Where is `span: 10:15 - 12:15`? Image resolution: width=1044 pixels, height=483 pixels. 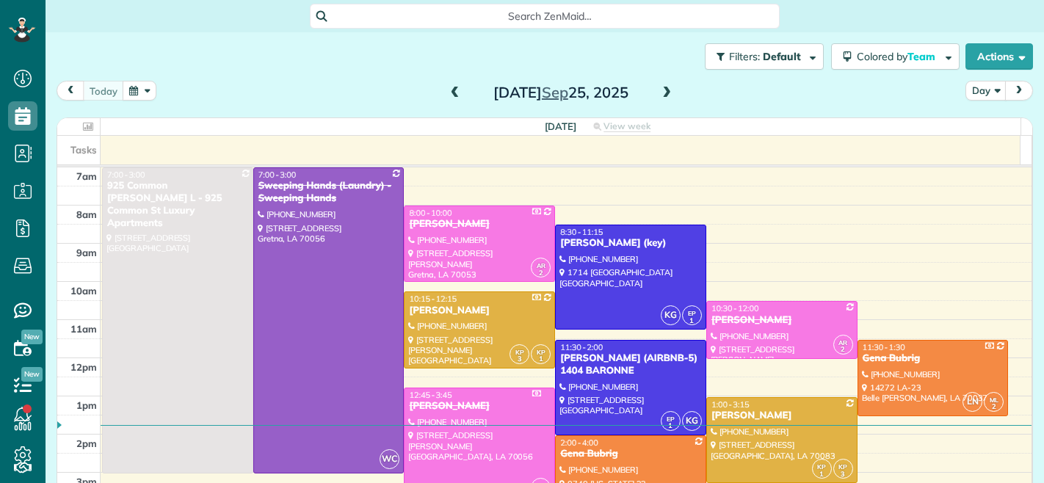
span: 10:15 - 12:15 is located at coordinates (432, 299).